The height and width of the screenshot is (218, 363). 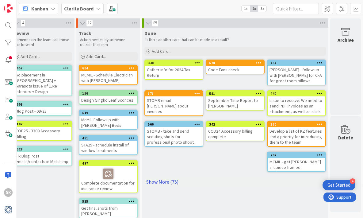 I want to click on div: COD24 Accessory billing complete, so click(x=235, y=134).